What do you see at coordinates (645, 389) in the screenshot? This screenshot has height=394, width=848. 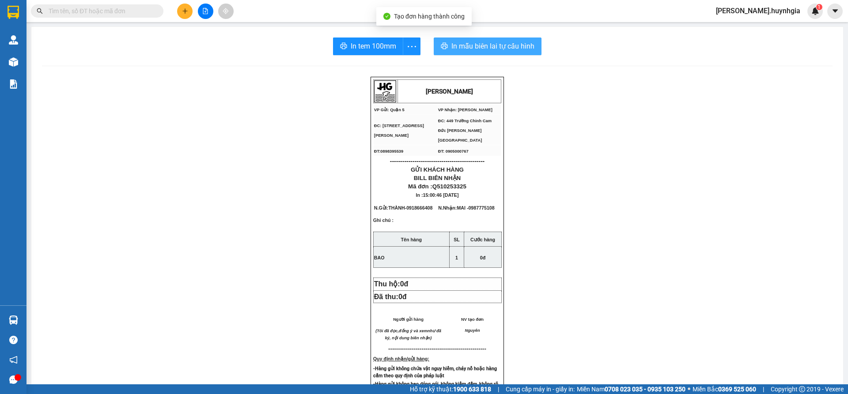 I see `strong: 0708 023 035 - 0935 103 250` at bounding box center [645, 389].